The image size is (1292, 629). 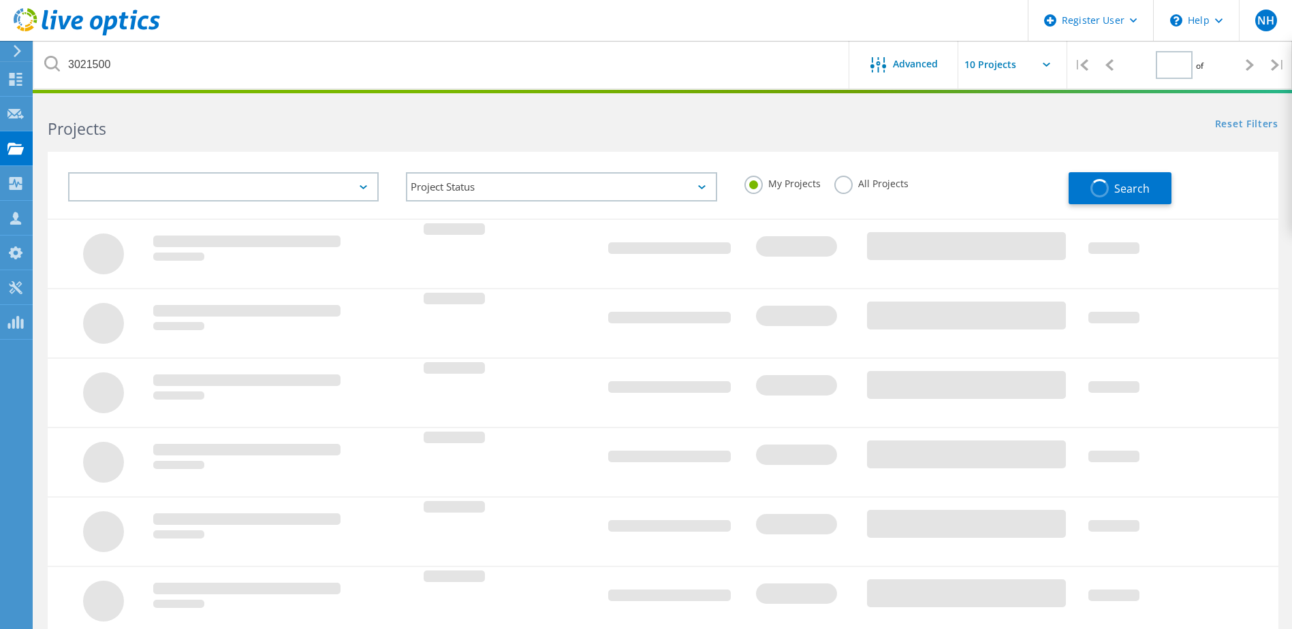 What do you see at coordinates (1246, 125) in the screenshot?
I see `a: Reset Filters` at bounding box center [1246, 125].